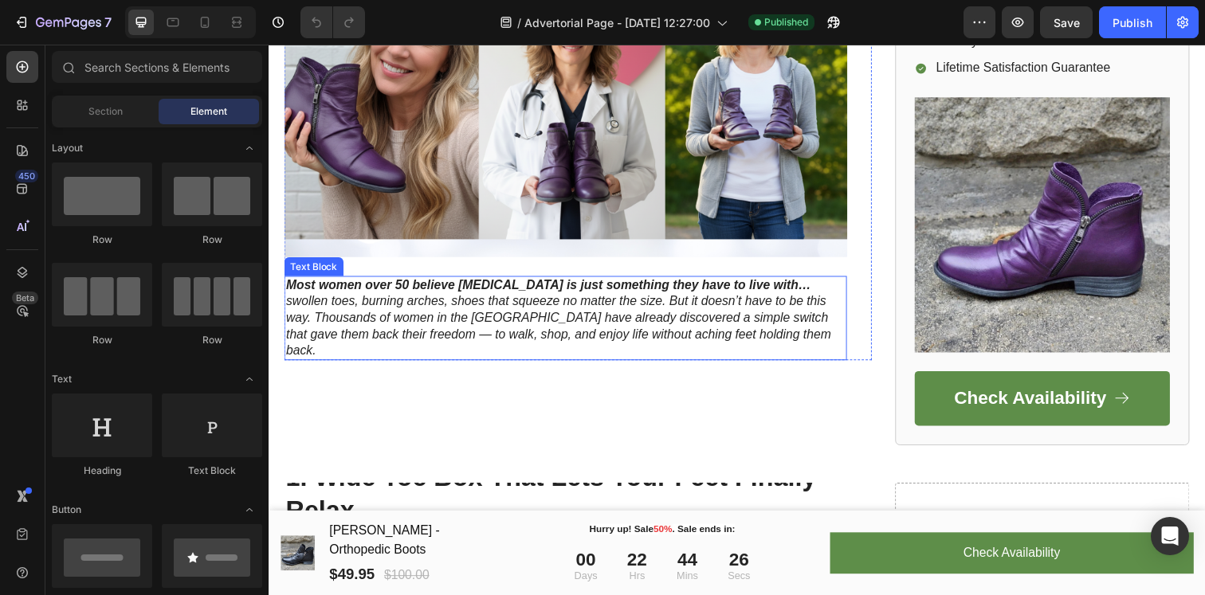 Image resolution: width=1205 pixels, height=595 pixels. Describe the element at coordinates (296, 278) in the screenshot. I see `span: swollen toes, burning arches, shoes that squeeze no matter the size. But it doesn’t have to be th...` at that location.